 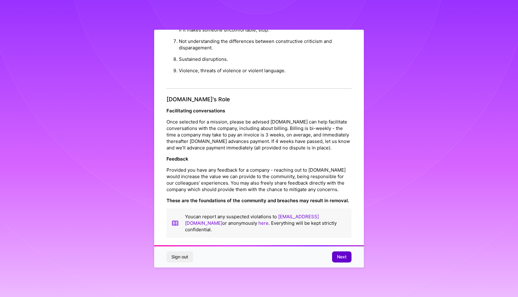 I want to click on strong: These are the foundations of the community and breaches may result in removal., so click(x=258, y=200).